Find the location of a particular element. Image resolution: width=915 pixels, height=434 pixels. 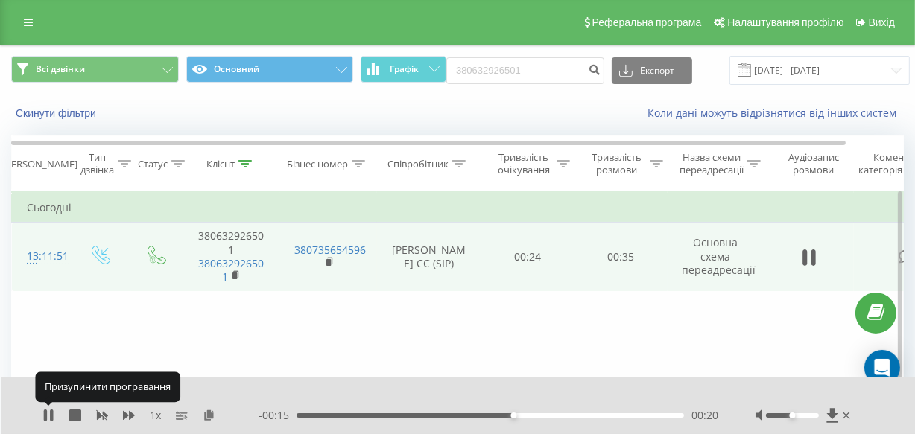

div: Статус is located at coordinates (153, 164).